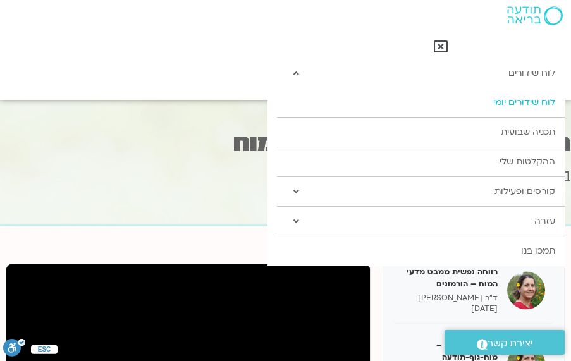 Image resolution: width=571 pixels, height=361 pixels. I want to click on a: ההקלטות שלי, so click(420, 162).